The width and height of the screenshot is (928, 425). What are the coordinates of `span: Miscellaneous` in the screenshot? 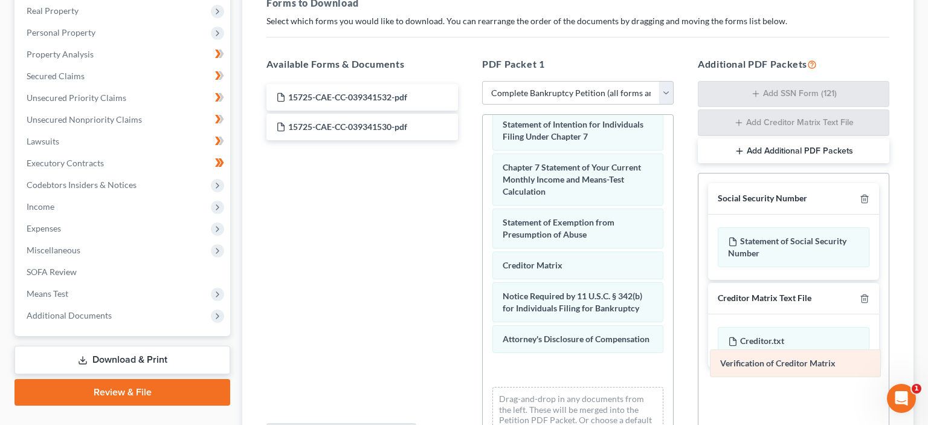 It's located at (53, 250).